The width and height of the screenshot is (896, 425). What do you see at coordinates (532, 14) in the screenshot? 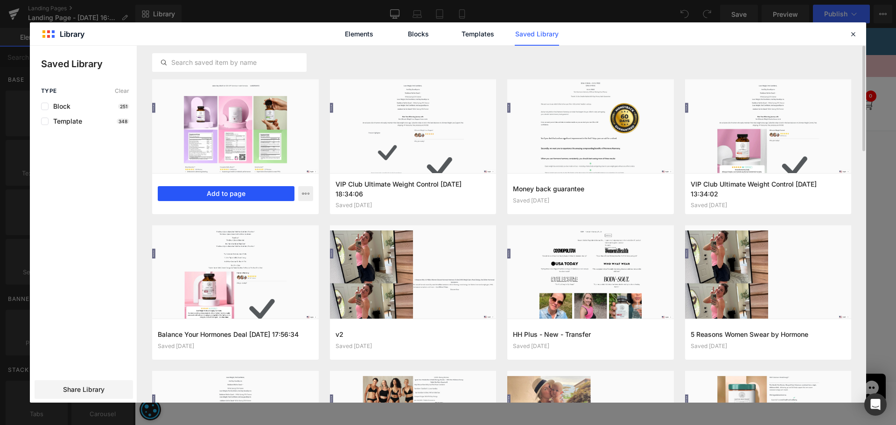
I see `span: Click To Start` at bounding box center [532, 14].